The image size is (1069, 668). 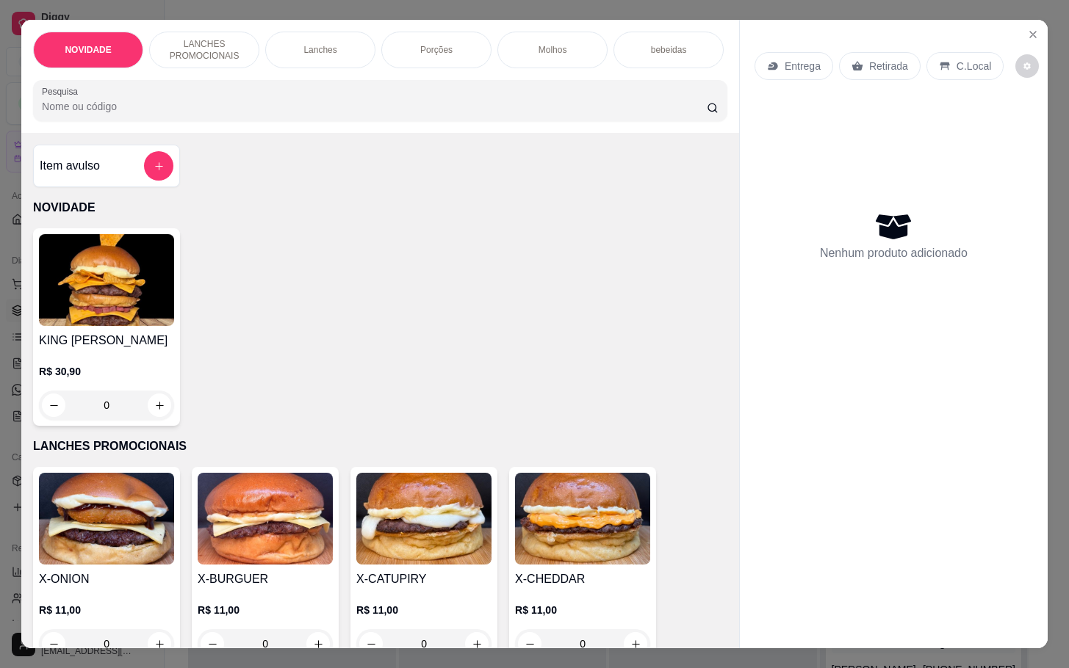 What do you see at coordinates (320, 50) in the screenshot?
I see `p: Lanches` at bounding box center [320, 50].